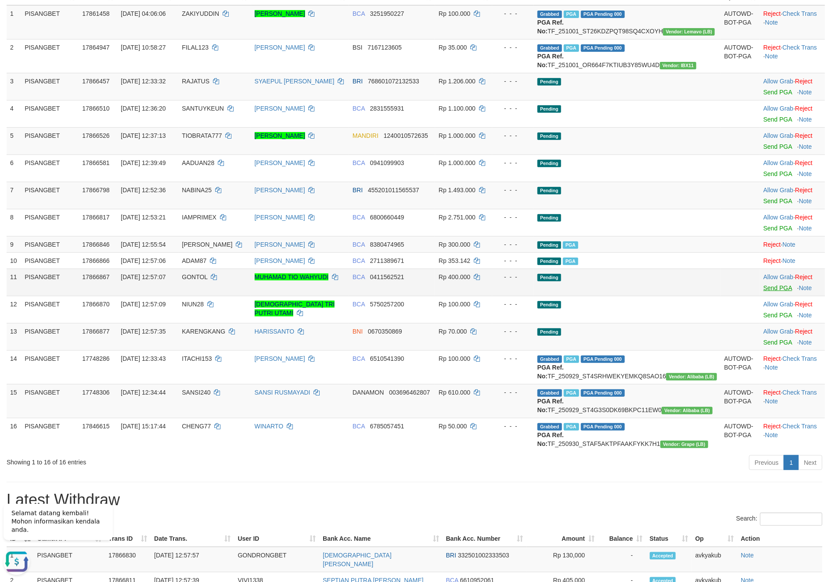 The height and width of the screenshot is (582, 829). I want to click on input: Search:, so click(791, 519).